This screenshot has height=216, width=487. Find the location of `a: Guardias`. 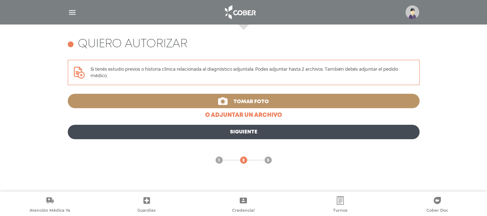

a: Guardias is located at coordinates (147, 205).